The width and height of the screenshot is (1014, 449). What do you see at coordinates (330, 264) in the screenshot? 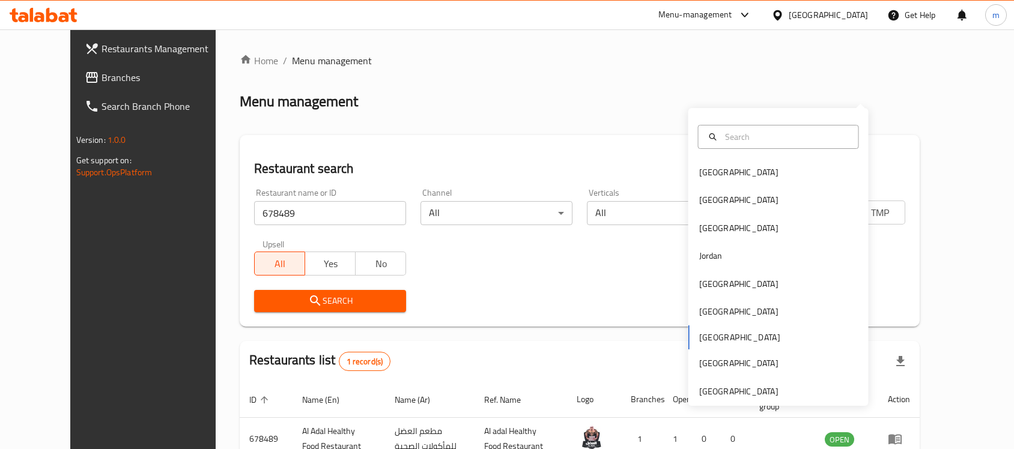
I see `span: Yes` at bounding box center [330, 264].